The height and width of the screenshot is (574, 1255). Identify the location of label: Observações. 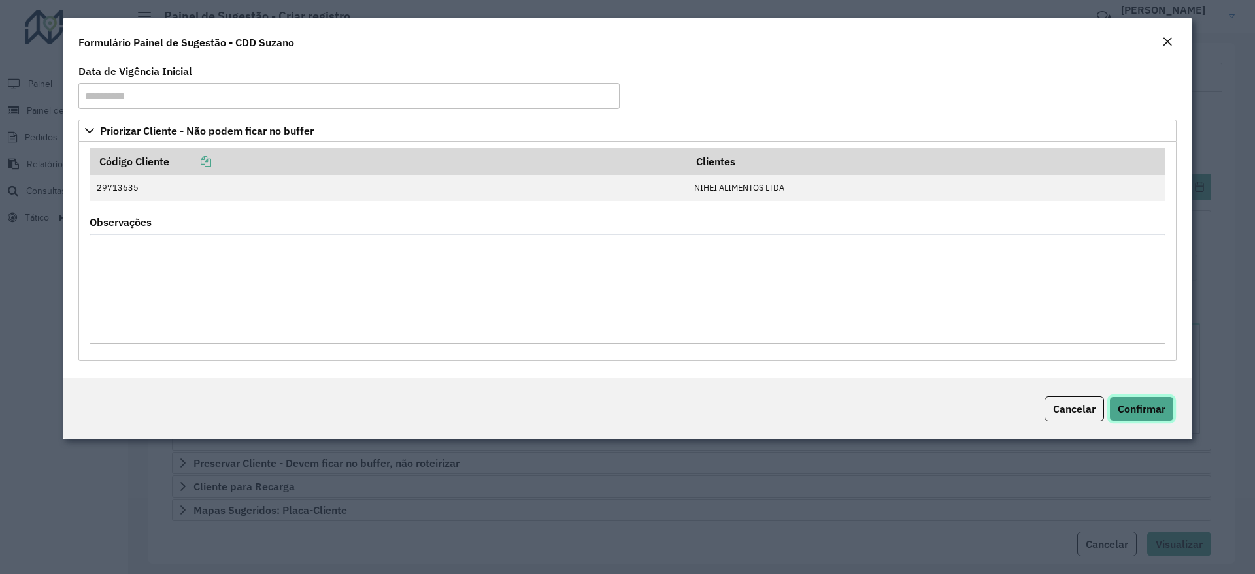
(120, 222).